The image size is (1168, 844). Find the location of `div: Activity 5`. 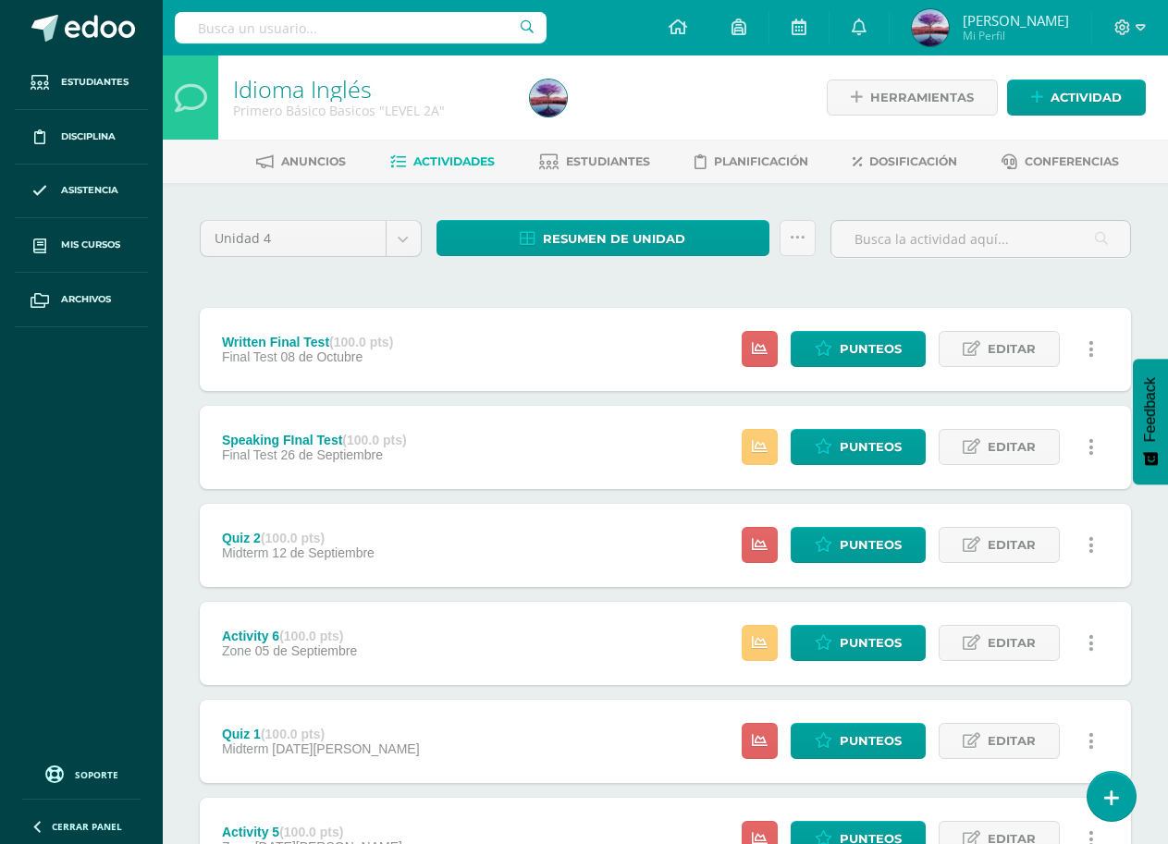

div: Activity 5 is located at coordinates (312, 832).